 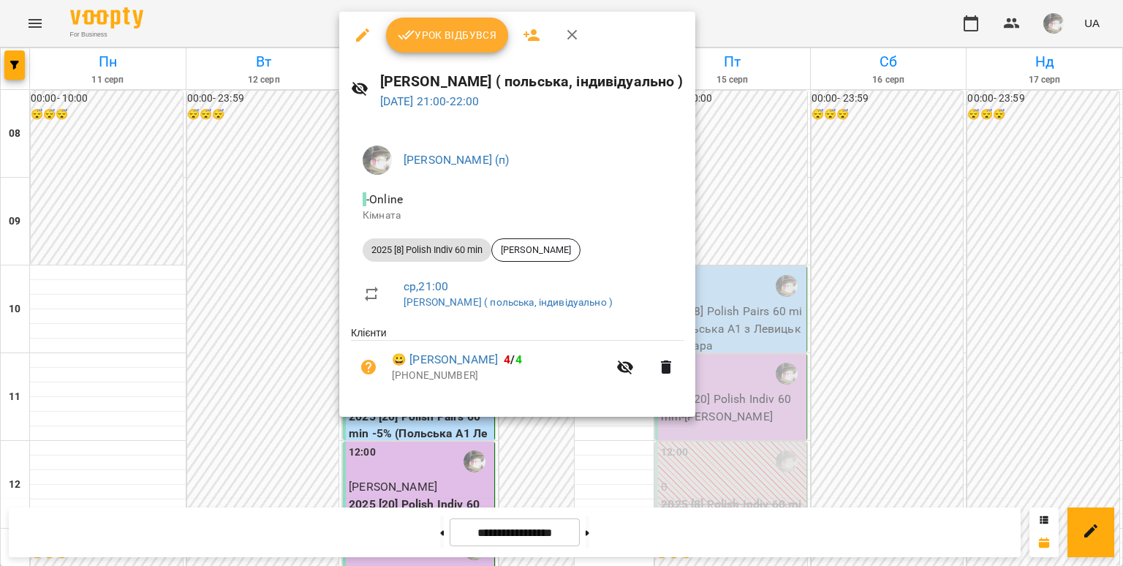 What do you see at coordinates (517, 216) in the screenshot?
I see `p: Кімната` at bounding box center [517, 216].